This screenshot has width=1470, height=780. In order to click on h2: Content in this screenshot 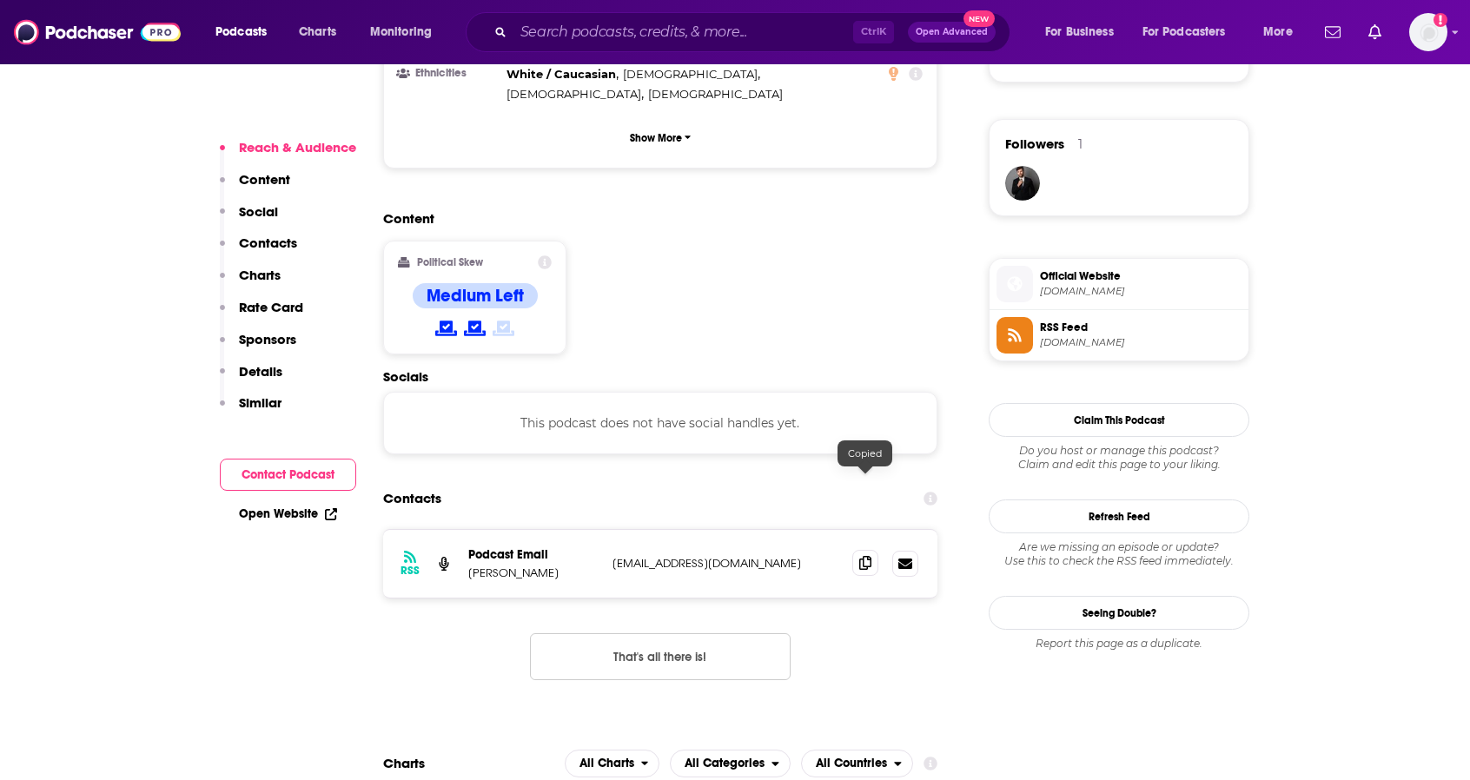, I will do `click(653, 218)`.